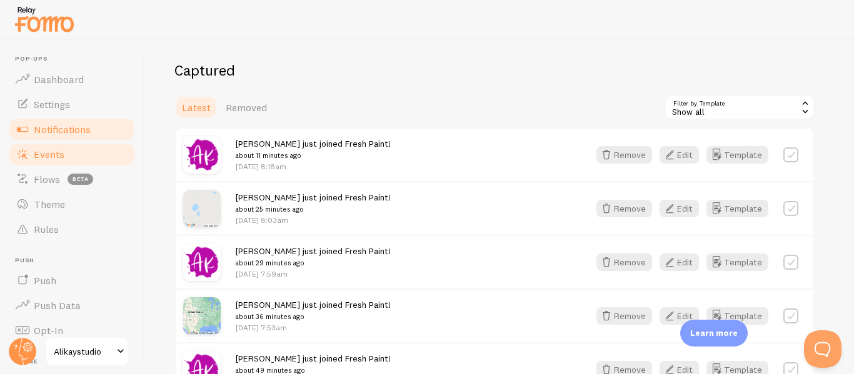 The image size is (854, 374). What do you see at coordinates (72, 229) in the screenshot?
I see `a: Rules` at bounding box center [72, 229].